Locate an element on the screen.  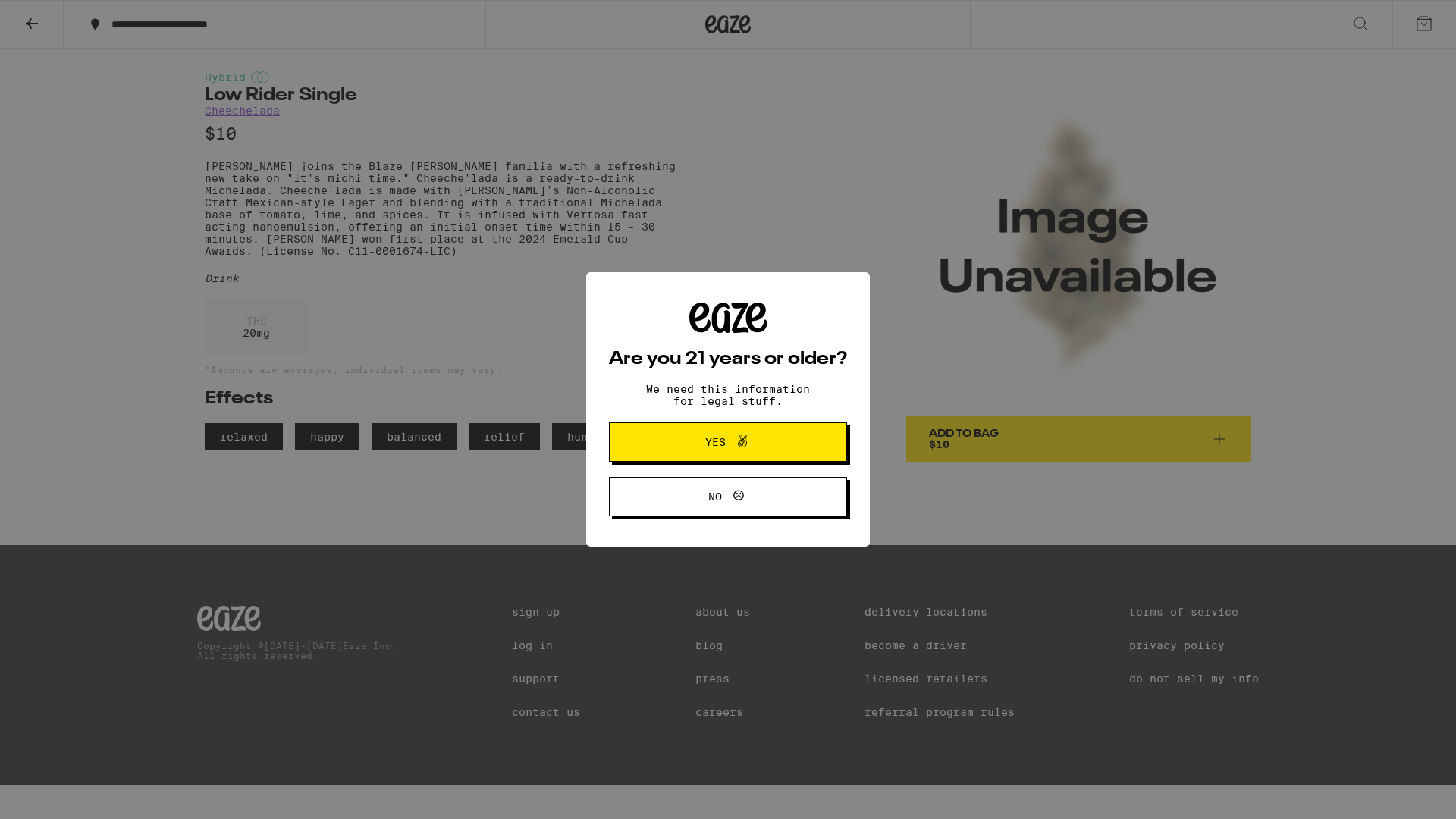
p: We need this information for legal stuff. is located at coordinates (728, 395).